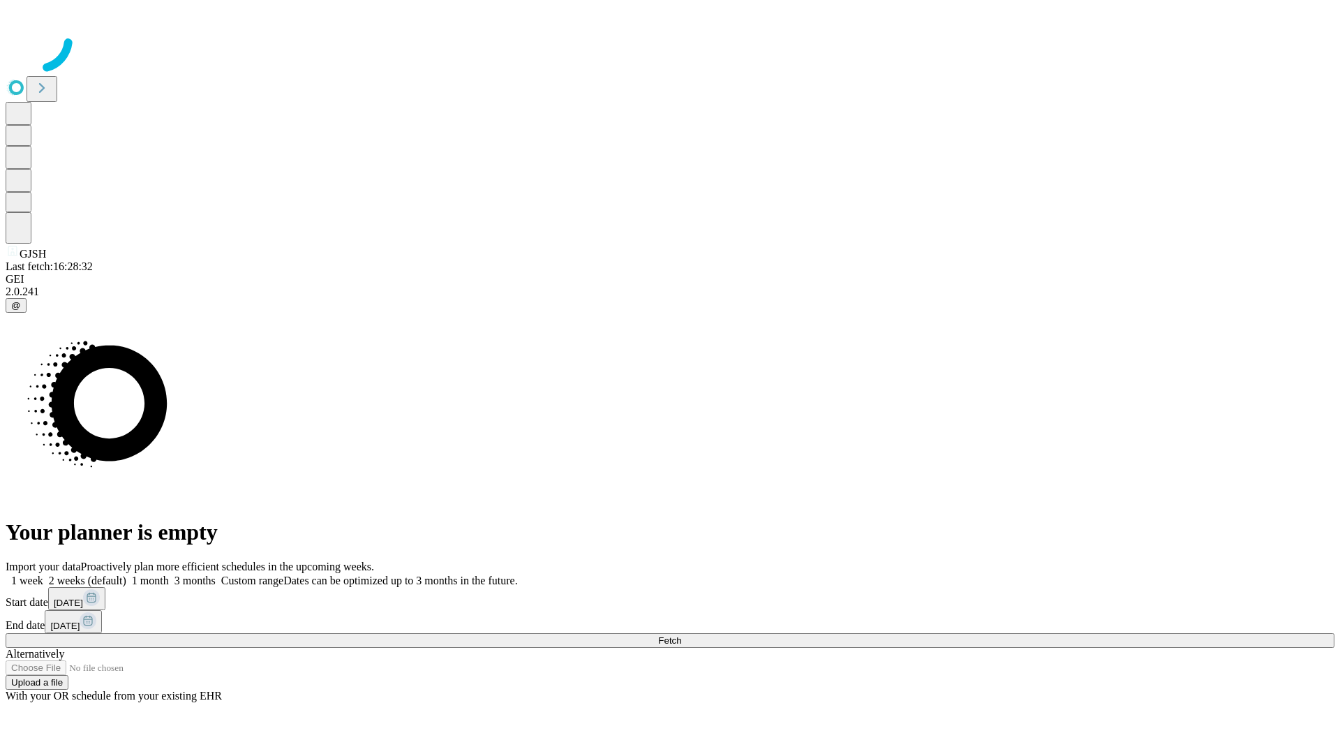 This screenshot has width=1340, height=754. I want to click on span: 1 month, so click(150, 580).